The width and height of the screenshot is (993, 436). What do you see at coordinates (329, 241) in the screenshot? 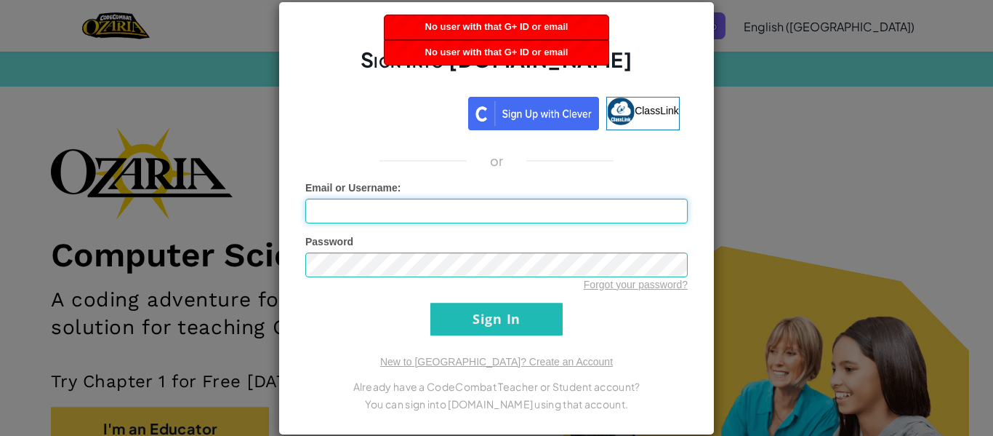
I see `span: Password` at bounding box center [329, 241].